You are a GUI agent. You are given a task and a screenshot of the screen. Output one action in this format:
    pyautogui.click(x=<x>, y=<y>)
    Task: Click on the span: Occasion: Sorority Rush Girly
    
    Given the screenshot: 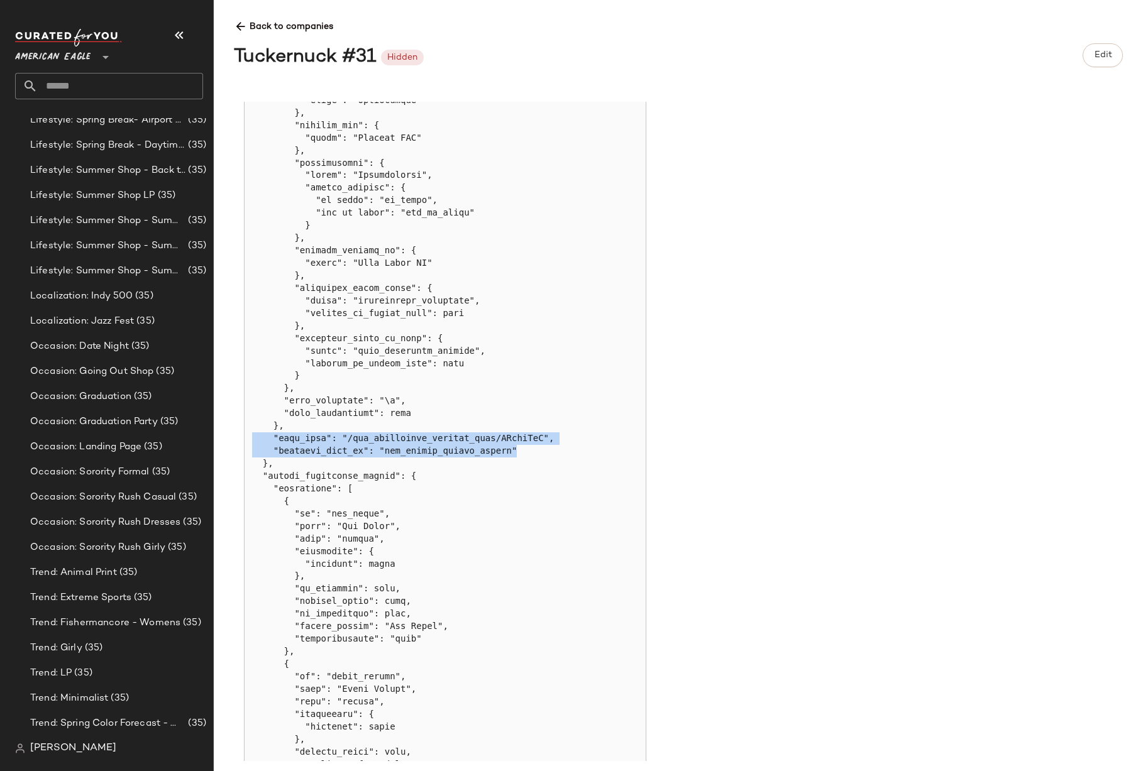 What is the action you would take?
    pyautogui.click(x=97, y=548)
    